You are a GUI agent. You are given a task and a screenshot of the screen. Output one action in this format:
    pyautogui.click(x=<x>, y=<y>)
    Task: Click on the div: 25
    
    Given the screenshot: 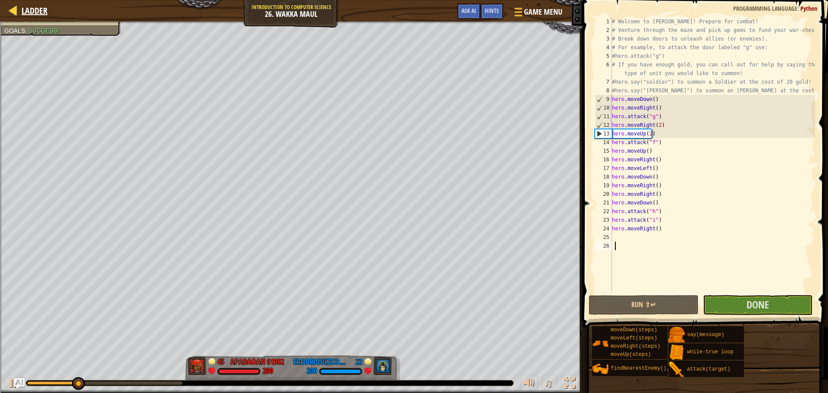 What is the action you would take?
    pyautogui.click(x=604, y=237)
    